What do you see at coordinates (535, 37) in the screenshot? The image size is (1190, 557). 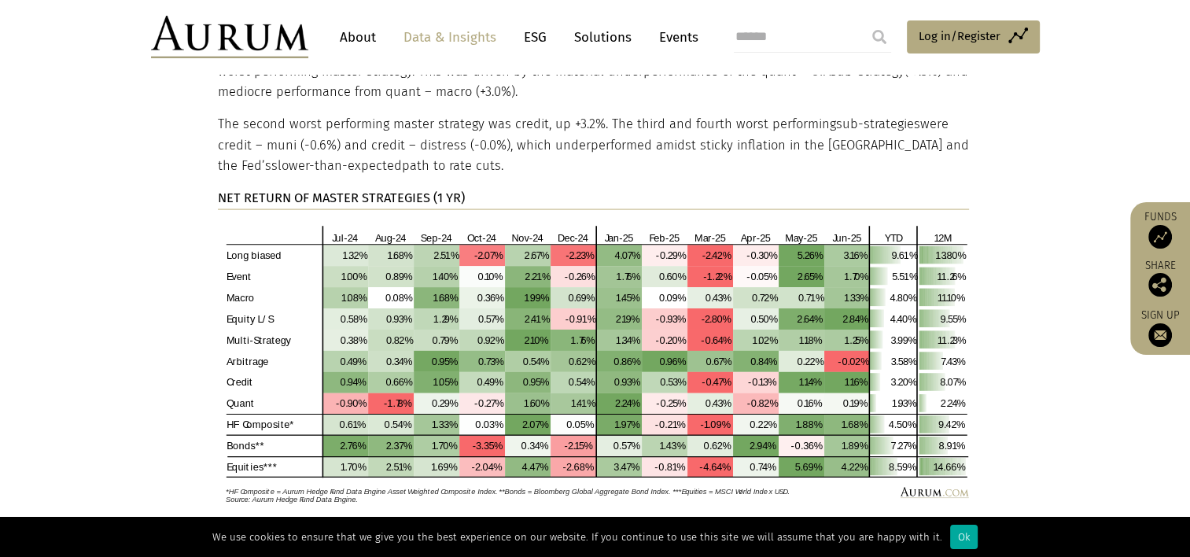 I see `a: ESG` at bounding box center [535, 37].